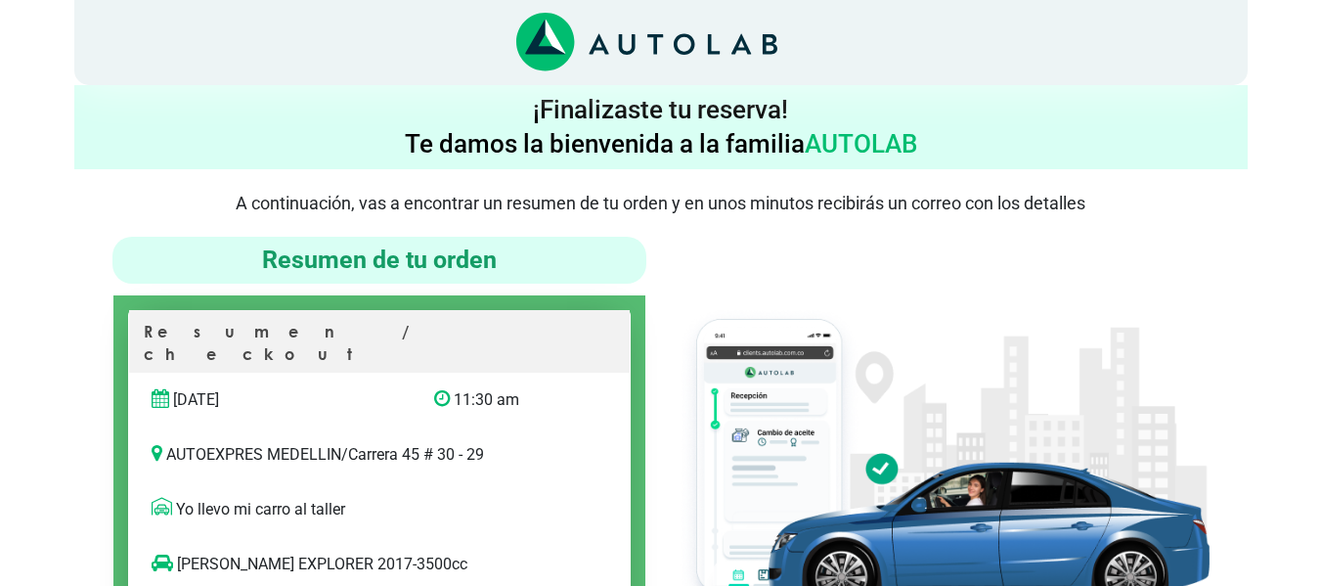 Image resolution: width=1321 pixels, height=586 pixels. What do you see at coordinates (646, 41) in the screenshot?
I see `a: Link al sitio de autolab` at bounding box center [646, 41].